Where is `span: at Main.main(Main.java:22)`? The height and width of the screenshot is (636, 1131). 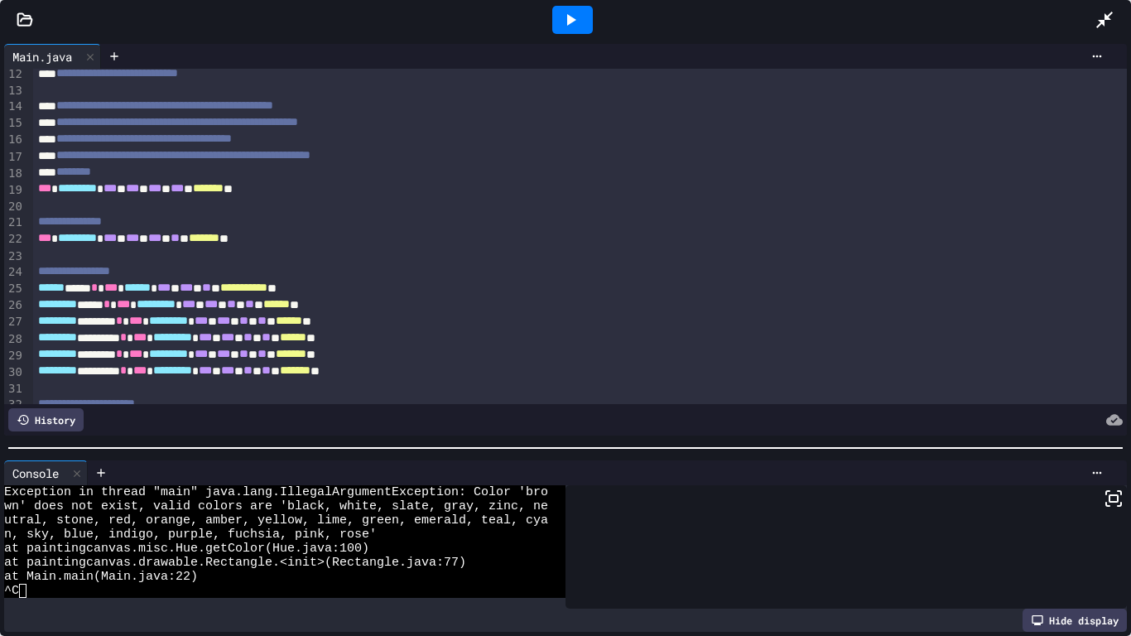 span: at Main.main(Main.java:22) is located at coordinates (101, 576).